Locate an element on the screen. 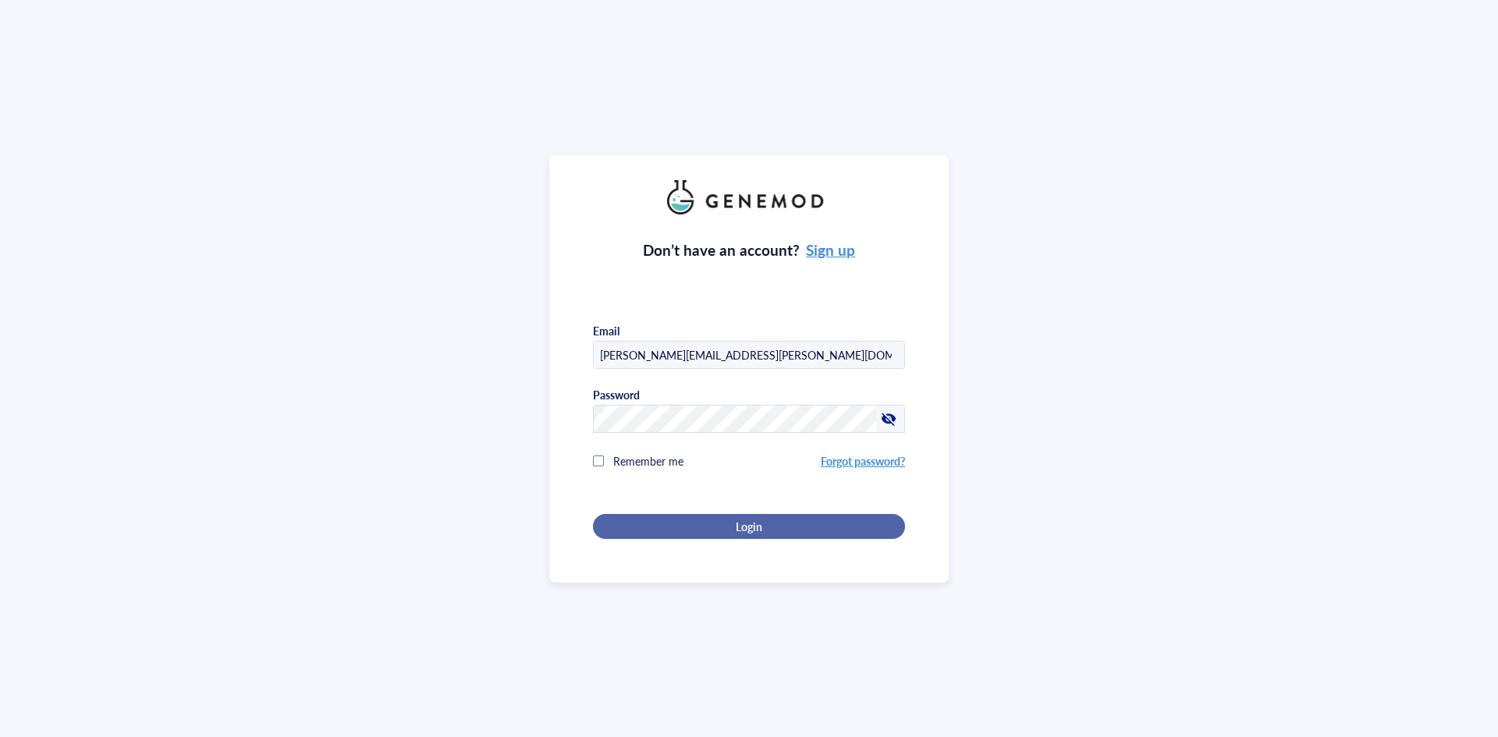 Image resolution: width=1498 pixels, height=737 pixels. span: Login is located at coordinates (749, 527).